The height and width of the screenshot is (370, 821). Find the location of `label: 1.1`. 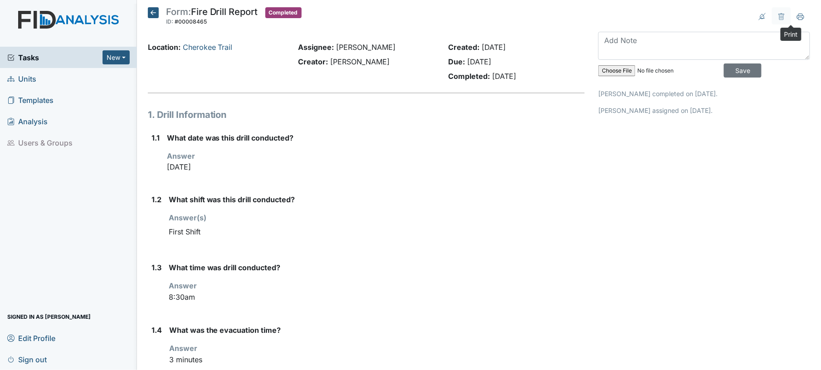

label: 1.1 is located at coordinates (156, 138).